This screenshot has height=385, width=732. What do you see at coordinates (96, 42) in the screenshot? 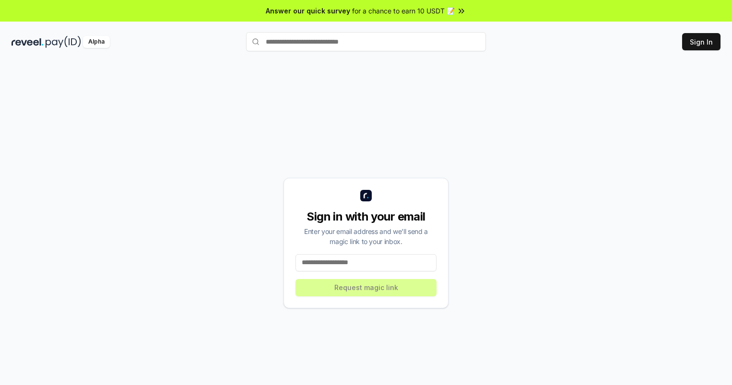
I see `div: Alpha` at bounding box center [96, 42].